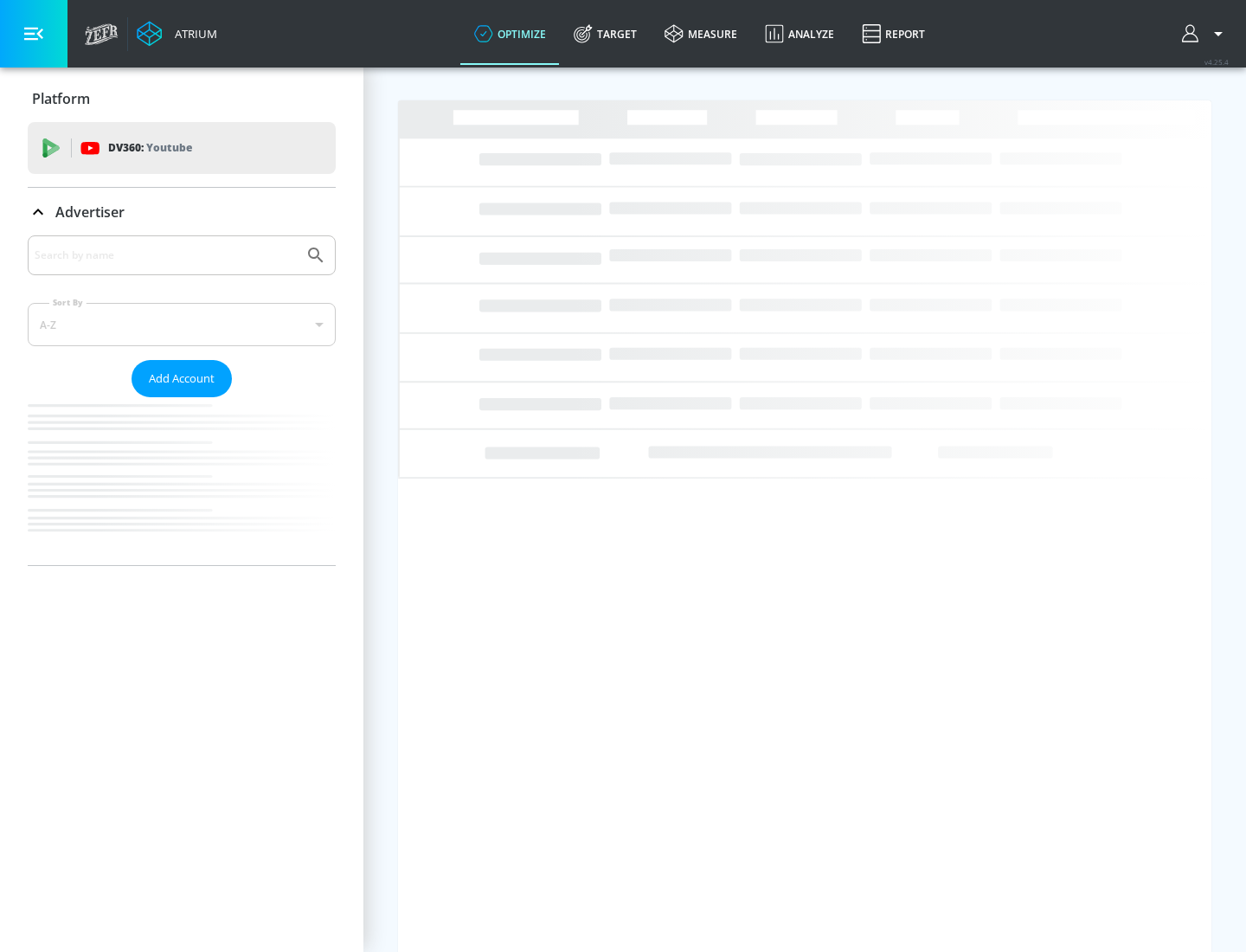  What do you see at coordinates (90, 212) in the screenshot?
I see `p: Advertiser` at bounding box center [90, 212].